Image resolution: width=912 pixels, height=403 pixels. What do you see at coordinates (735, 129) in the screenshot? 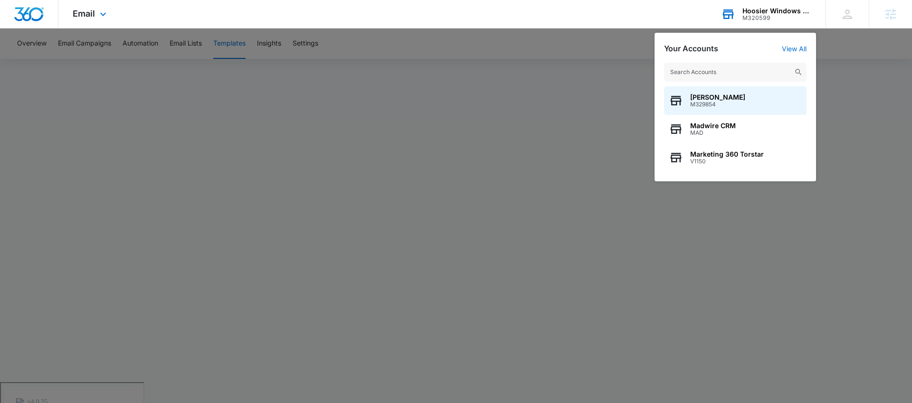
I see `button: Madwire CRMMAD` at bounding box center [735, 129].